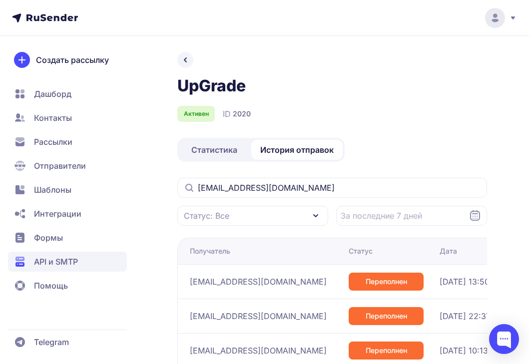 This screenshot has width=529, height=364. I want to click on input: Datepicker input, so click(412, 216).